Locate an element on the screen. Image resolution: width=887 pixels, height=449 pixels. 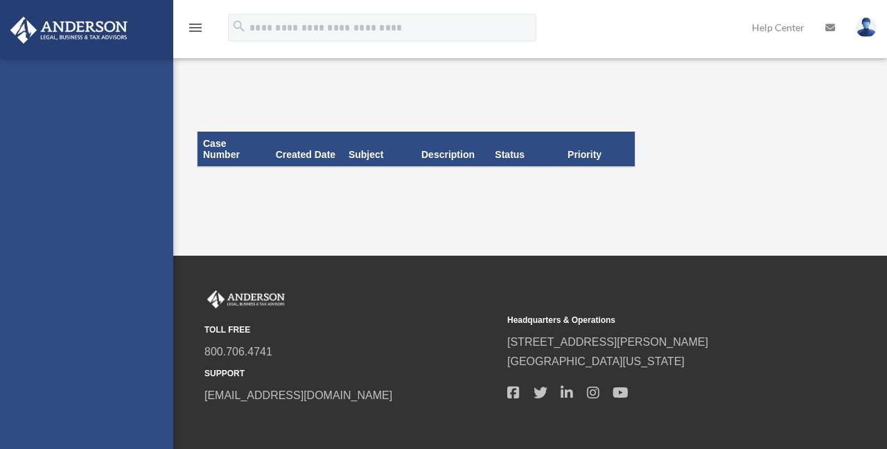
small: TOLL FREE is located at coordinates (351, 330).